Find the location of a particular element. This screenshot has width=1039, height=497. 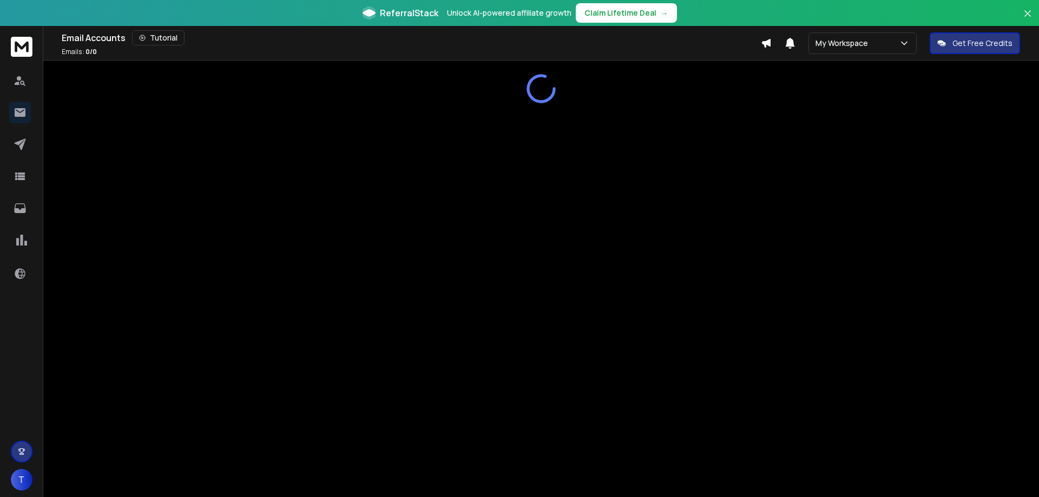

span: ReferralStack is located at coordinates (409, 13).